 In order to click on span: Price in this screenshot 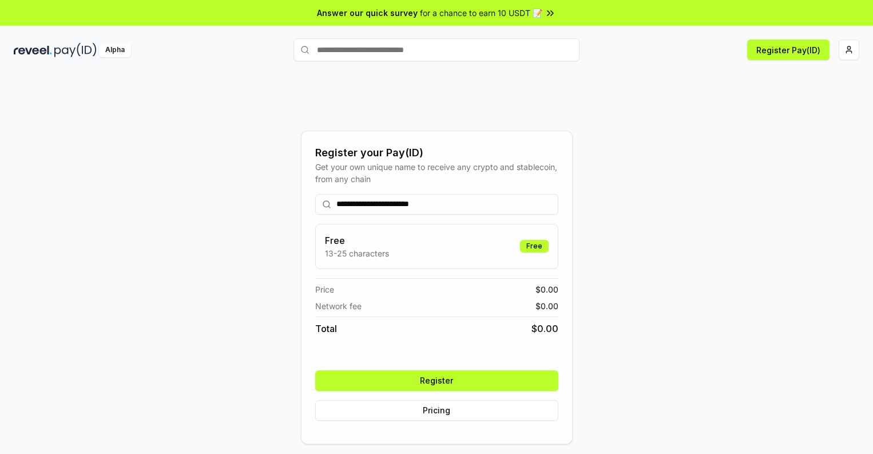, I will do `click(324, 289)`.